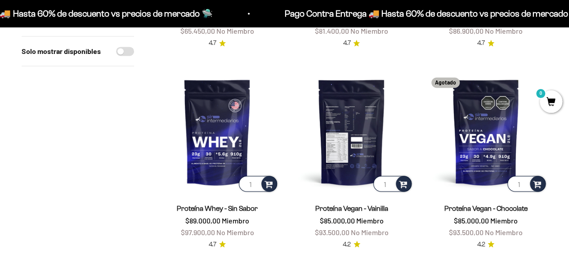 This screenshot has width=569, height=263. I want to click on a: Proteína Vegan - Chocolate, so click(485, 208).